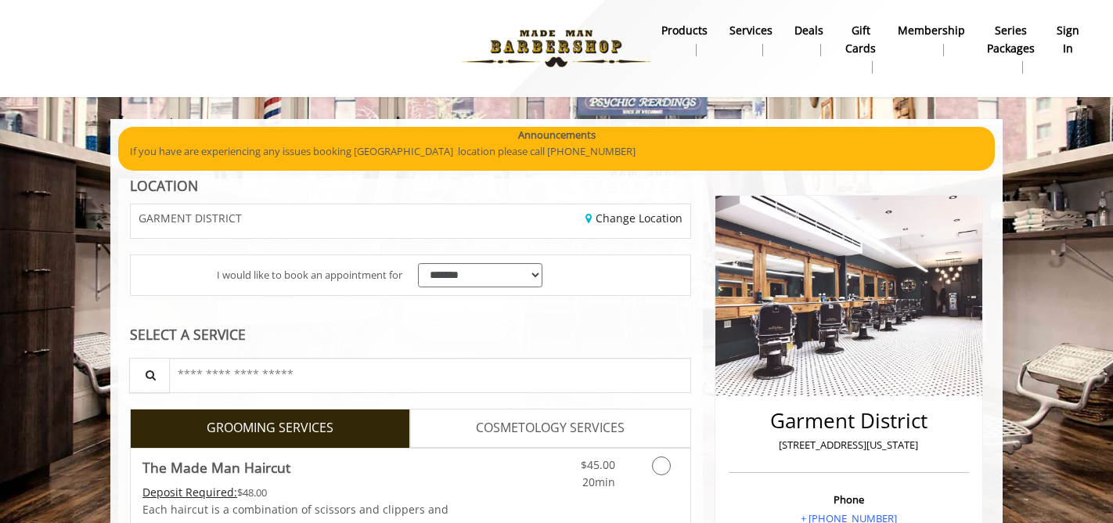 The image size is (1113, 523). Describe the element at coordinates (1011, 39) in the screenshot. I see `b: Series packages` at that location.